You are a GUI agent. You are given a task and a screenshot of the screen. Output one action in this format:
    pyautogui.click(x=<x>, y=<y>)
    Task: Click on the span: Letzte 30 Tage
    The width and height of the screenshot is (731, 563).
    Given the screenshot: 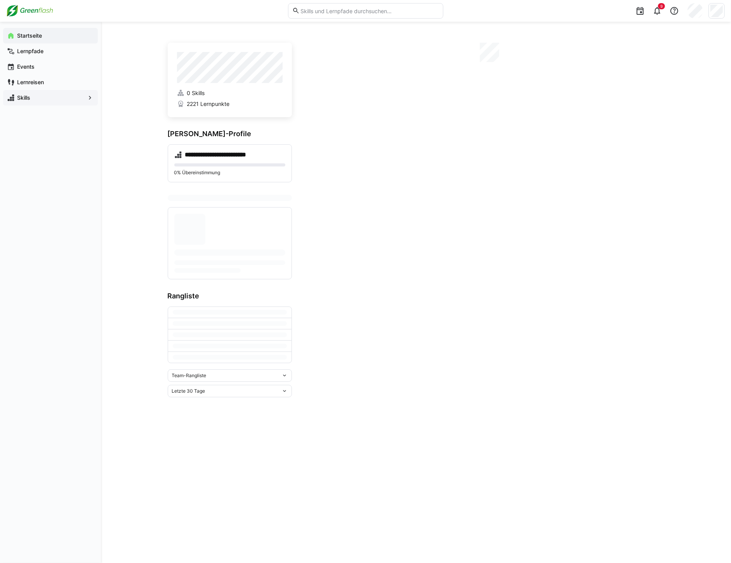 What is the action you would take?
    pyautogui.click(x=189, y=391)
    